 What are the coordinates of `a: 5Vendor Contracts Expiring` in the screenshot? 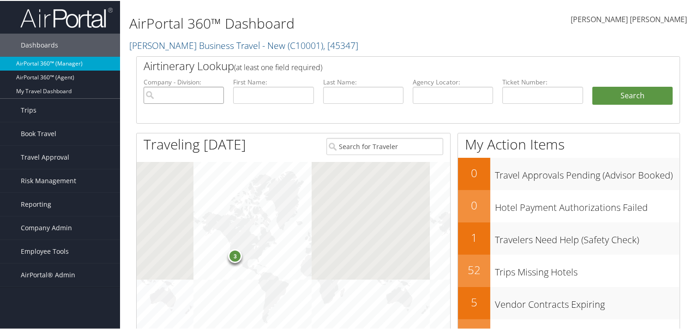 It's located at (569, 302).